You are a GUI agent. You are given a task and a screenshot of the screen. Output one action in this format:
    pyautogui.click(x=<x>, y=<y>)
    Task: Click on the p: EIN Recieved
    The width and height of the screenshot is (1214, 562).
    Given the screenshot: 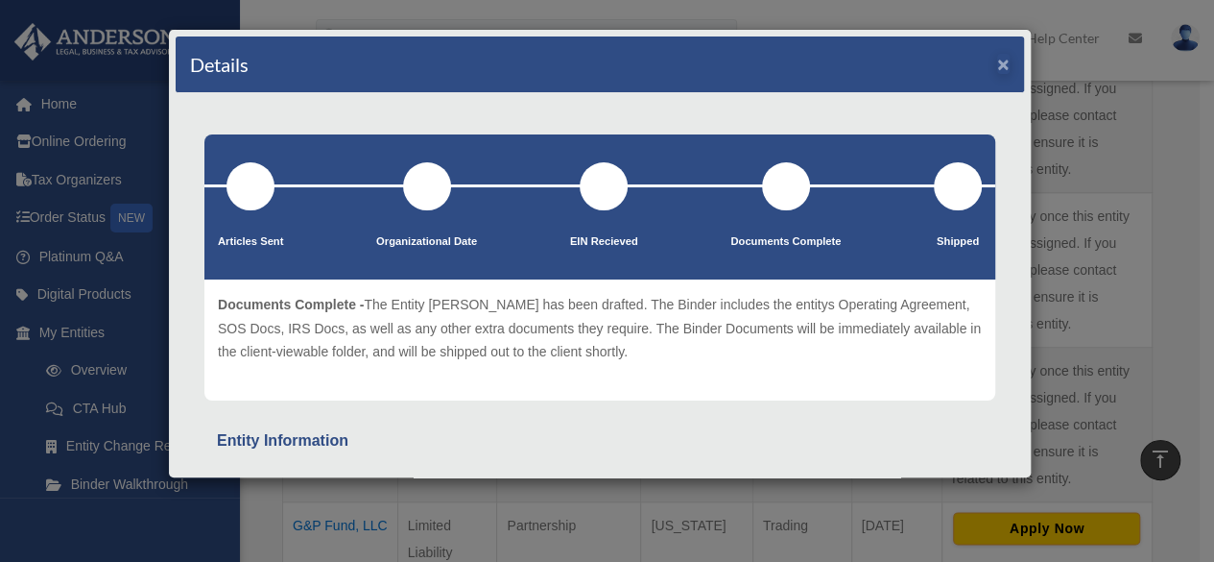 What is the action you would take?
    pyautogui.click(x=604, y=242)
    